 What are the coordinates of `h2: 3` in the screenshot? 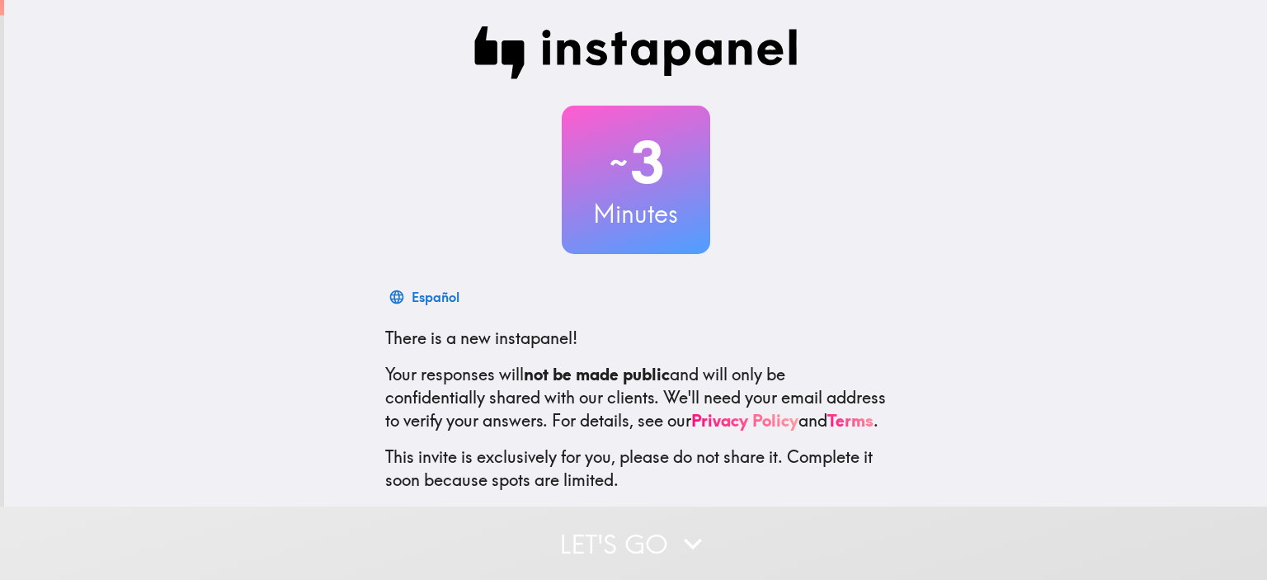 It's located at (636, 162).